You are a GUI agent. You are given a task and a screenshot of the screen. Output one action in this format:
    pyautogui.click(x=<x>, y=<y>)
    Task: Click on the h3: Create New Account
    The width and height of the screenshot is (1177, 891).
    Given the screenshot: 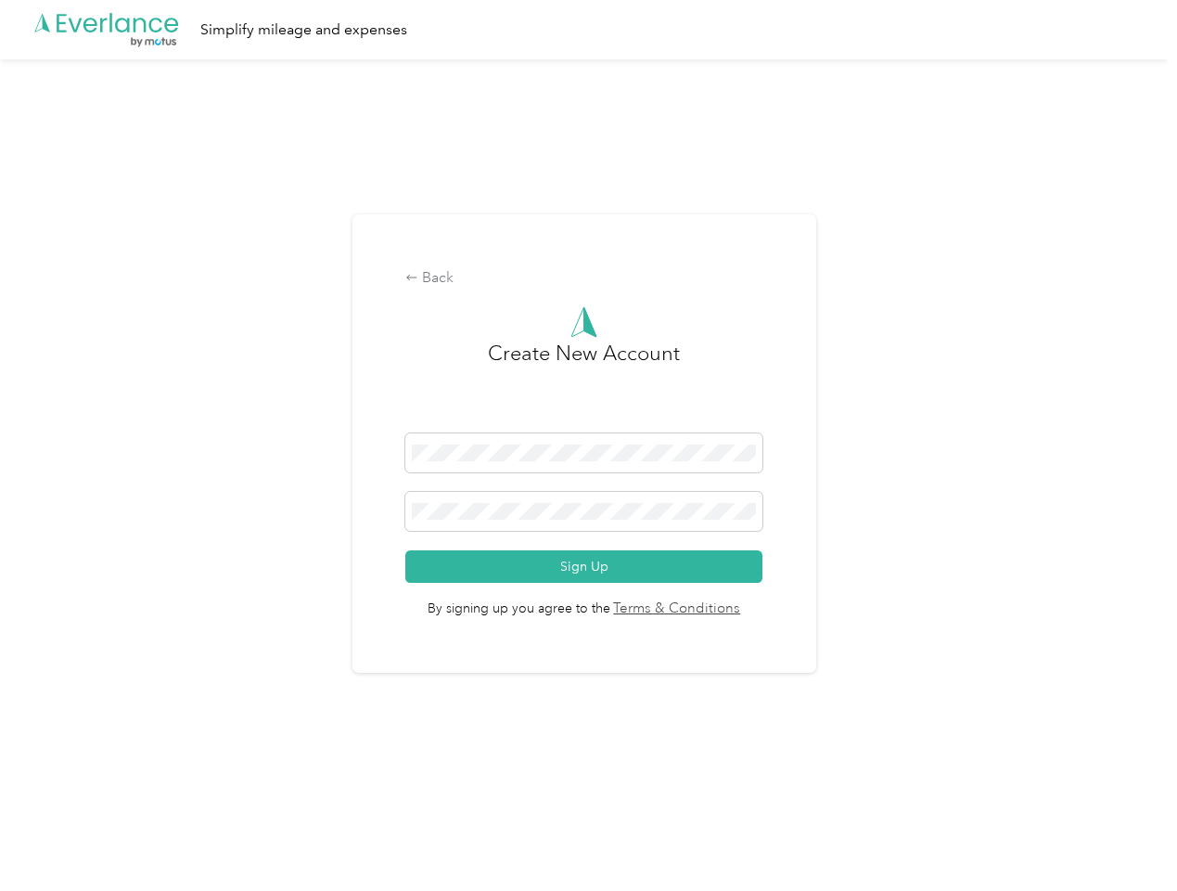 What is the action you would take?
    pyautogui.click(x=584, y=385)
    